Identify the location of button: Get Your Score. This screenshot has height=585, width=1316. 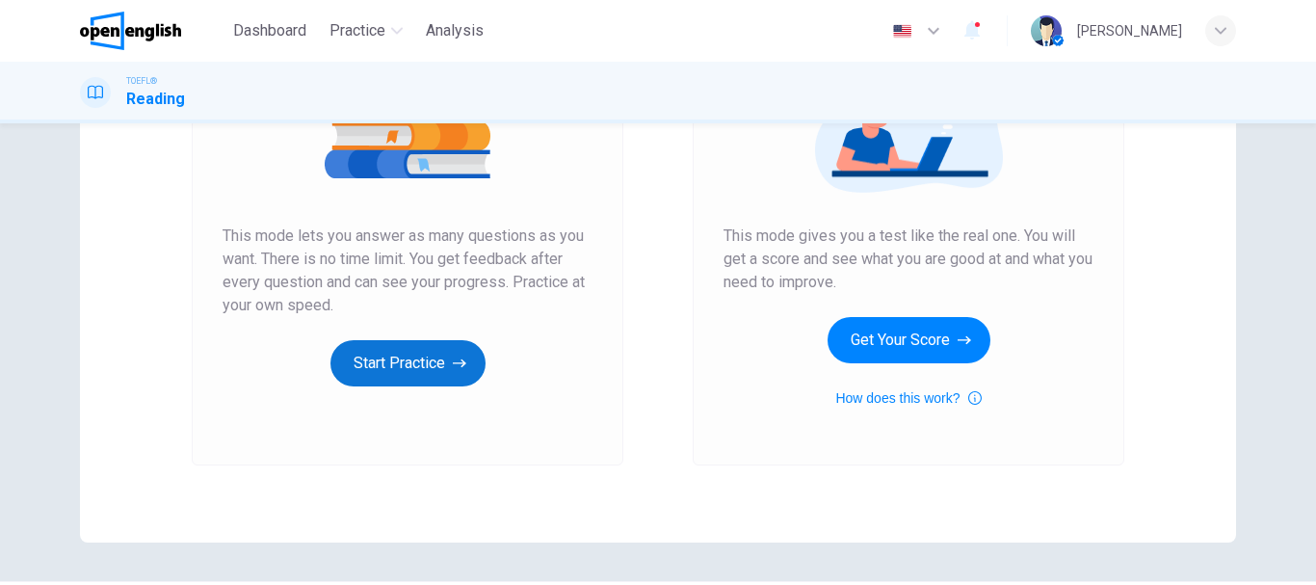
(908, 340).